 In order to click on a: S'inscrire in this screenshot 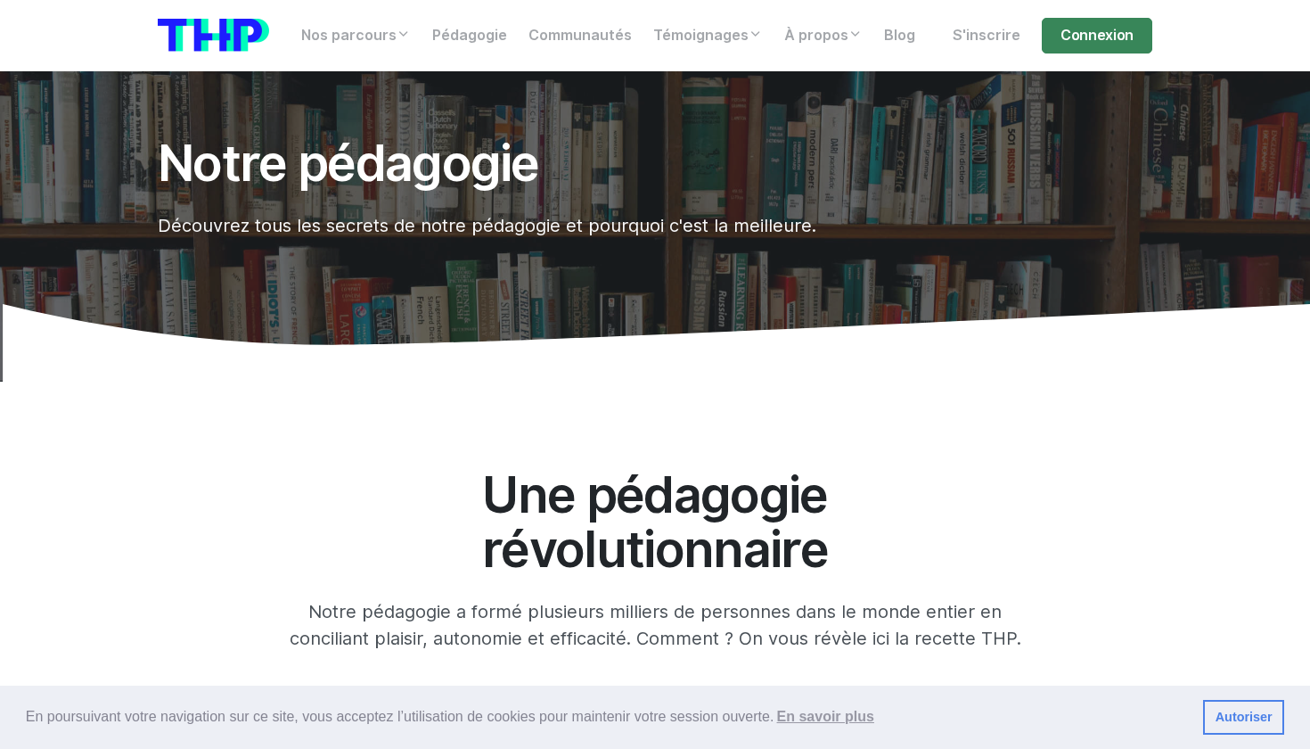, I will do `click(987, 36)`.